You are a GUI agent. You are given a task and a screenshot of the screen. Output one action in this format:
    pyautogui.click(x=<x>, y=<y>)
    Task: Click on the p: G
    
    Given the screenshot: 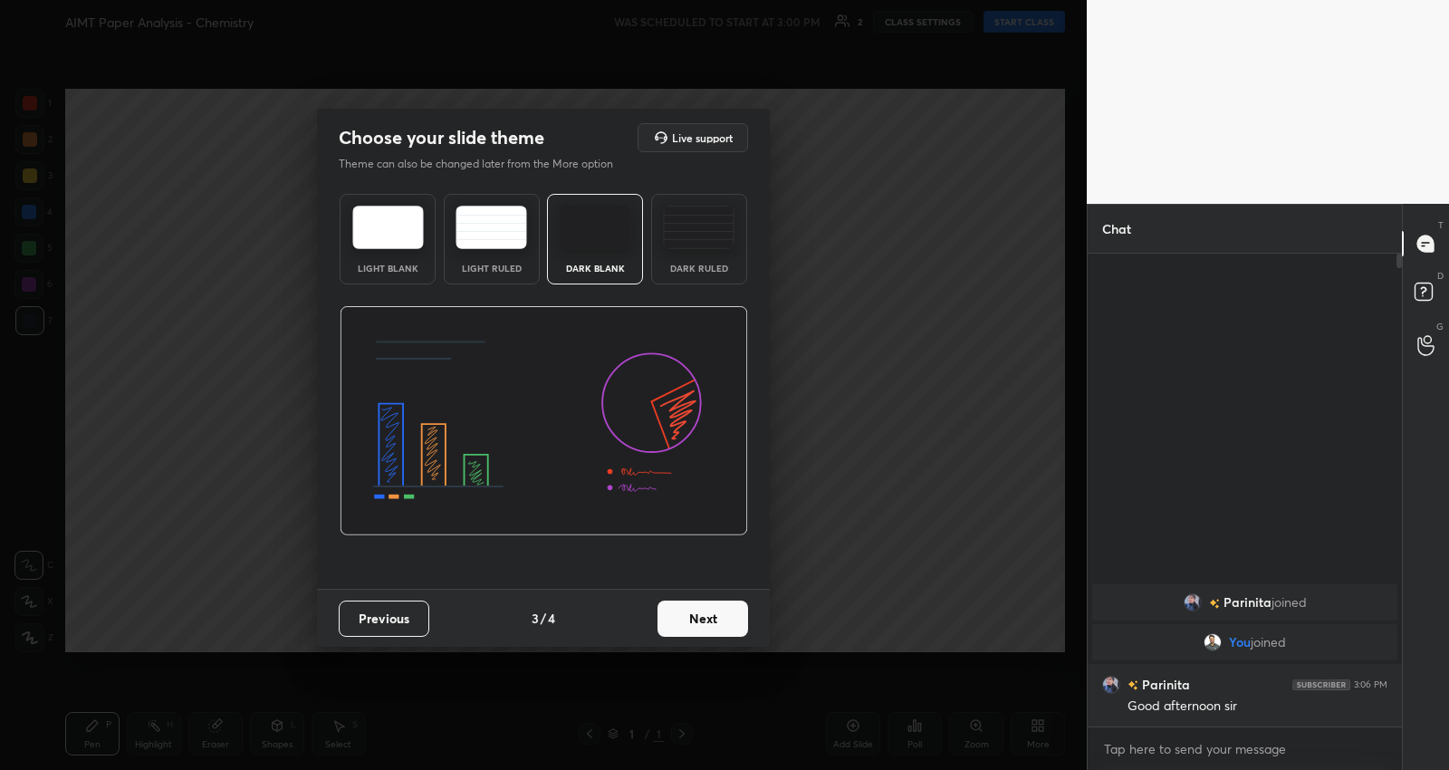 What is the action you would take?
    pyautogui.click(x=1440, y=326)
    